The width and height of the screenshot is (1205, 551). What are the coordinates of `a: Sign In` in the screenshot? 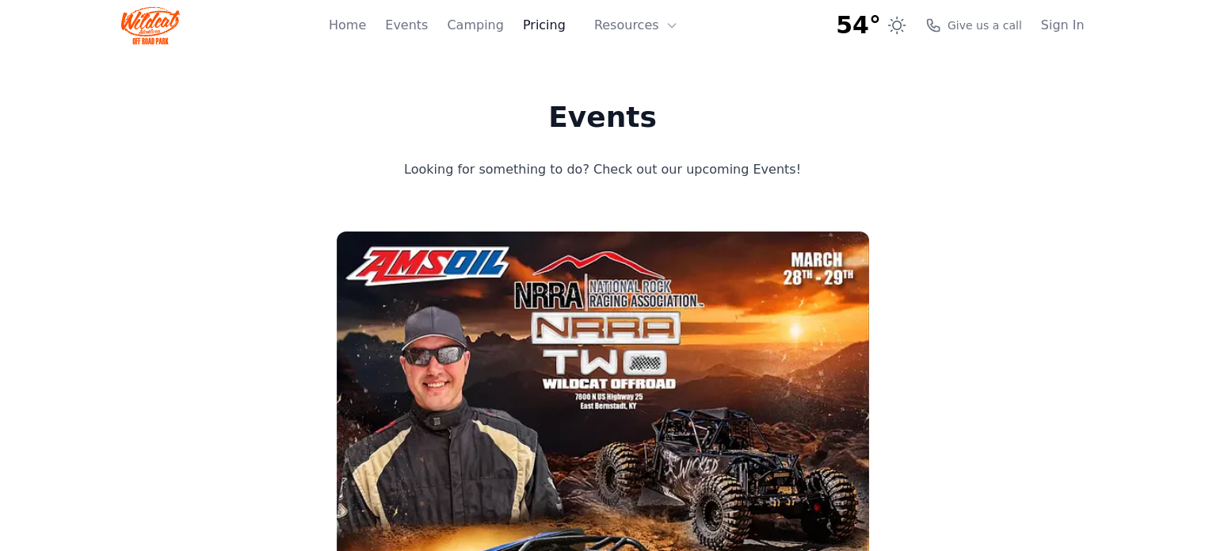 It's located at (1062, 25).